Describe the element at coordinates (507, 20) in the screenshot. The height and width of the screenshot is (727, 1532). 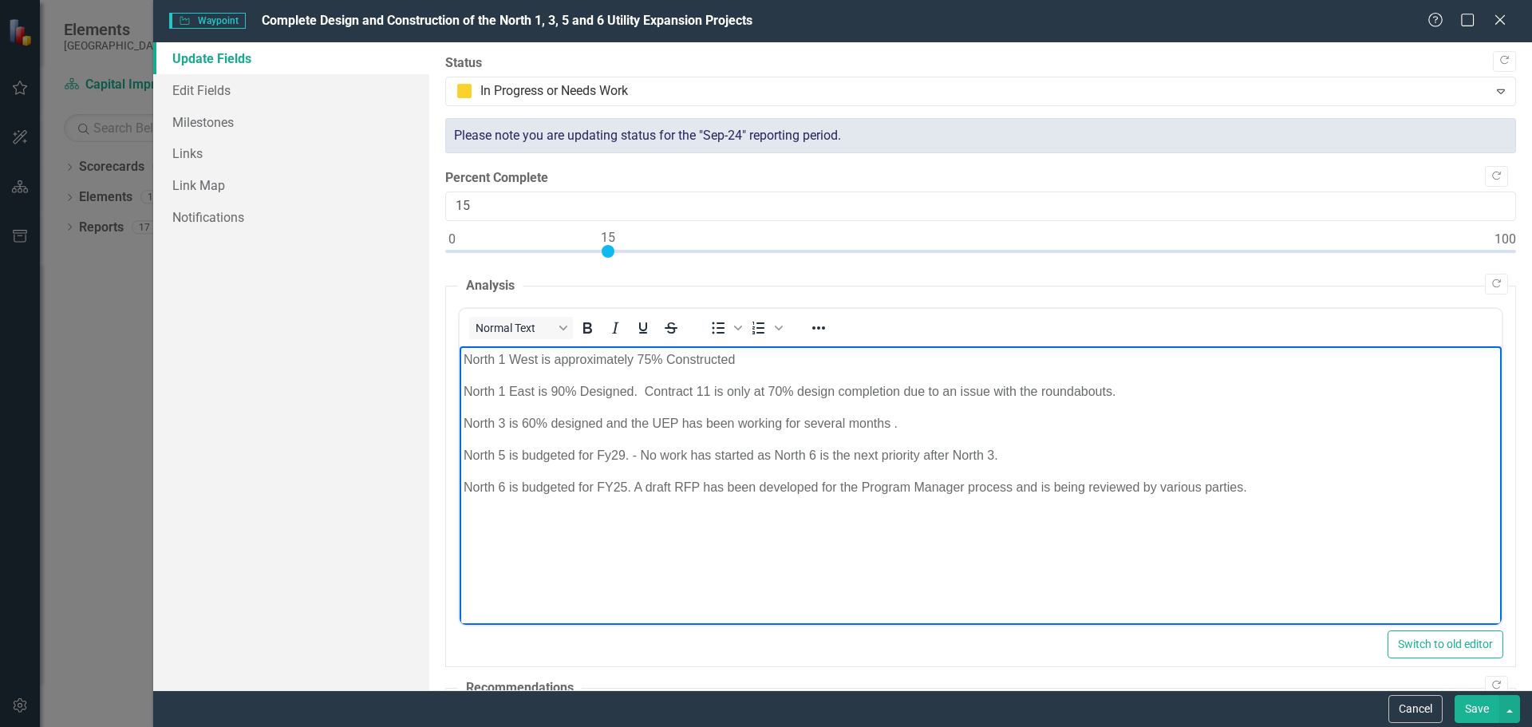
I see `span: Complete Design and Construction of the North 1, 3, 5 and 6 Utility Expansion Projects` at that location.